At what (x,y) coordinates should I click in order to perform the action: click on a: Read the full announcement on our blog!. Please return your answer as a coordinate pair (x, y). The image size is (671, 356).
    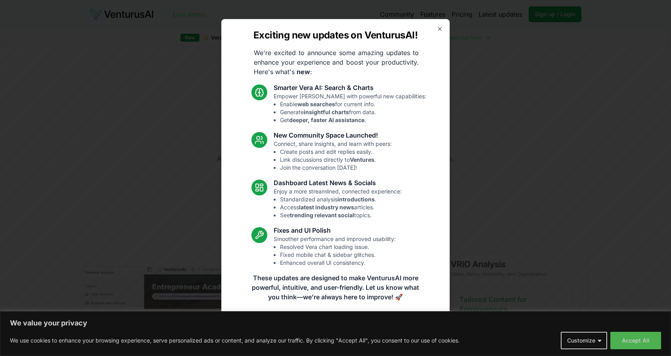
    Looking at the image, I should click on (336, 319).